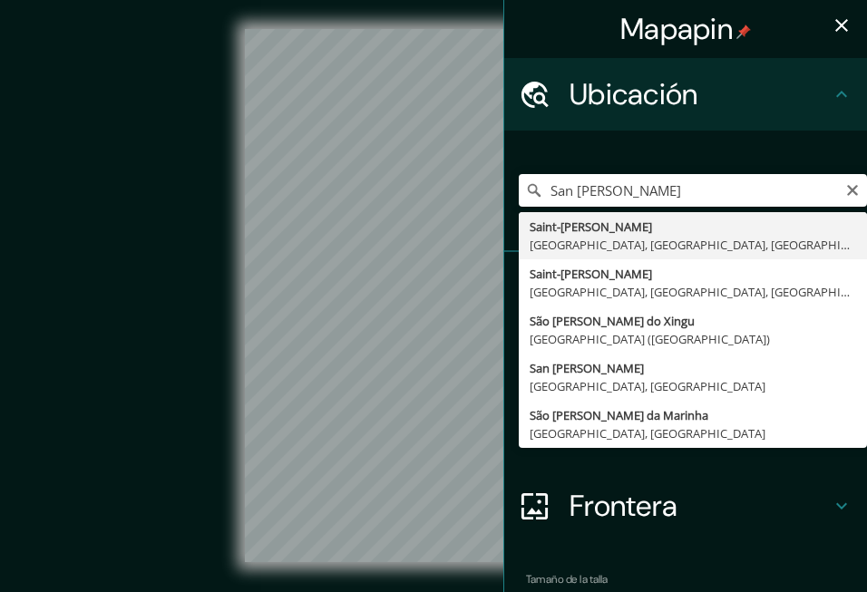  I want to click on h4: Ubicación, so click(700, 94).